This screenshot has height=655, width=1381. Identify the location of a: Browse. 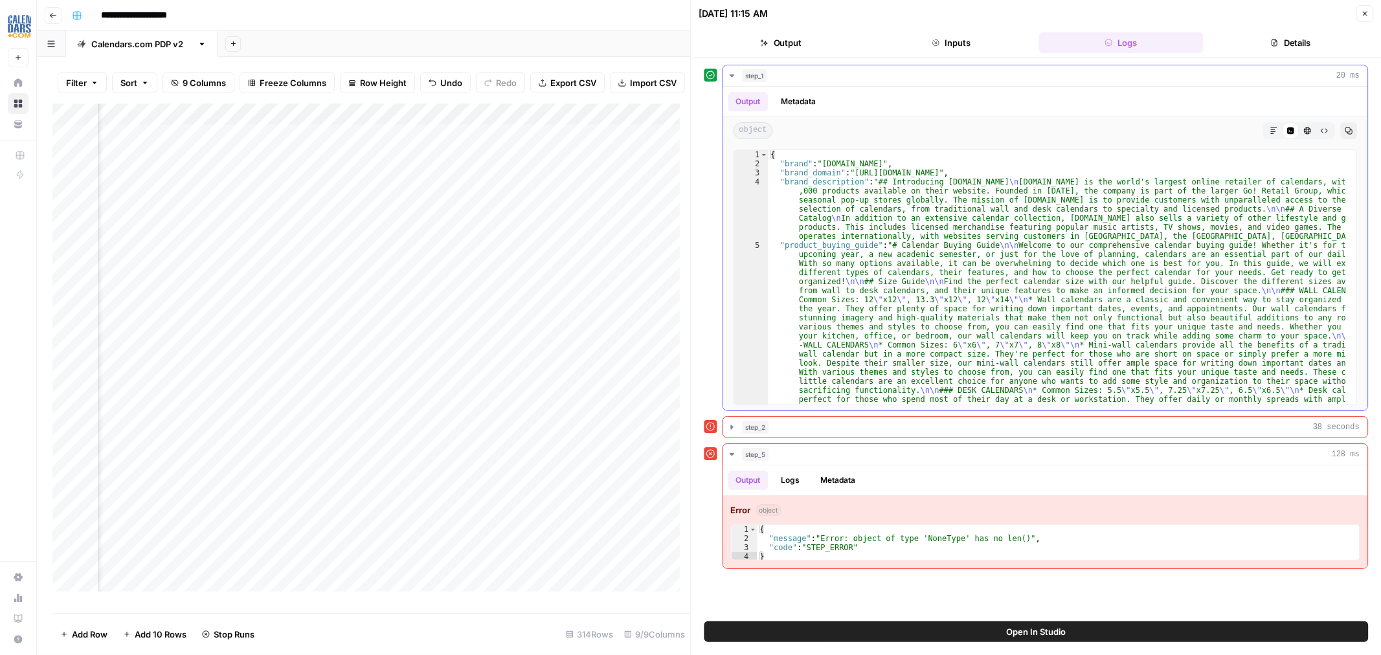
(18, 104).